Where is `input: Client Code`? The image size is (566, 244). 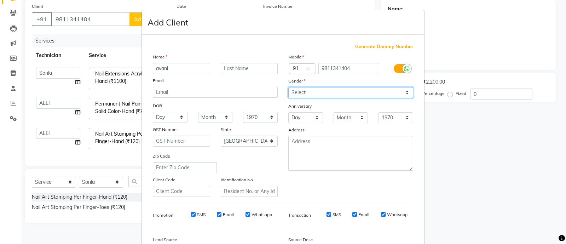
input: Client Code is located at coordinates (181, 191).